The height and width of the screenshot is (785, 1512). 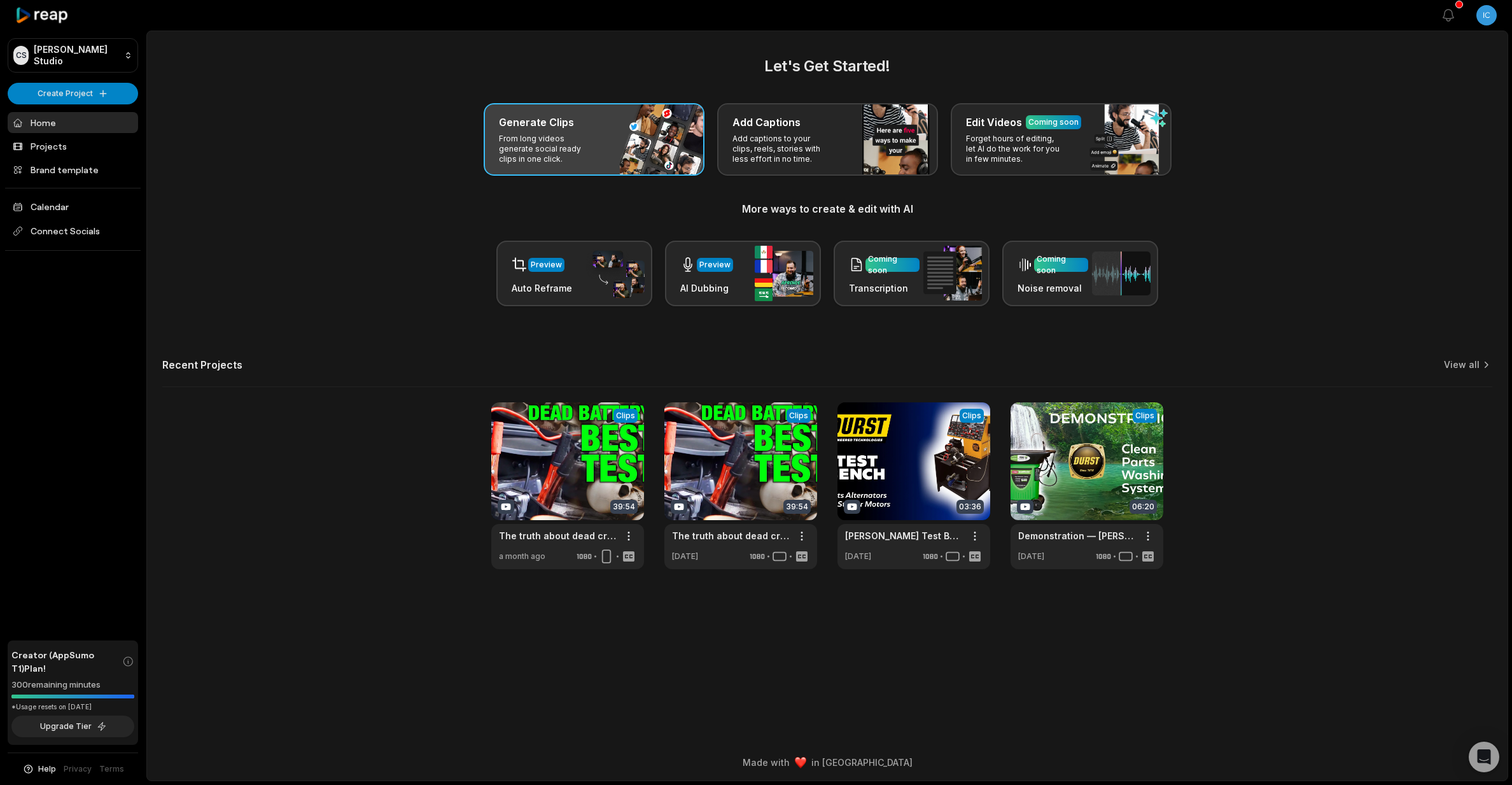 I want to click on h3: Transcription, so click(x=884, y=288).